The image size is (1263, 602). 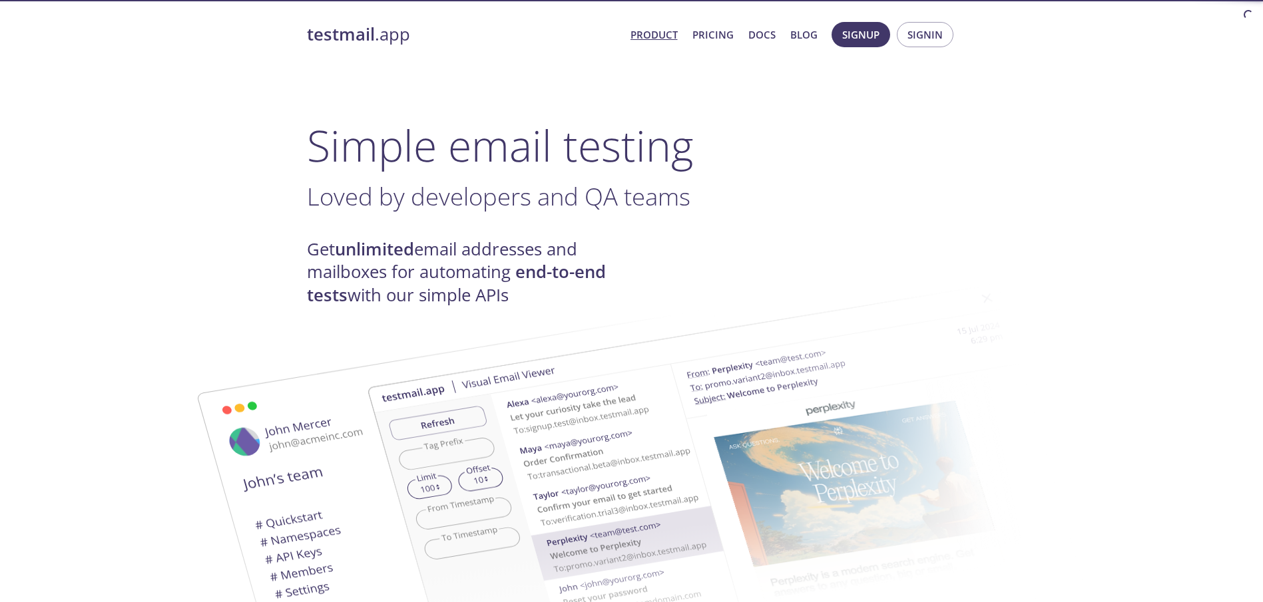 What do you see at coordinates (463, 35) in the screenshot?
I see `a: testmail.app` at bounding box center [463, 35].